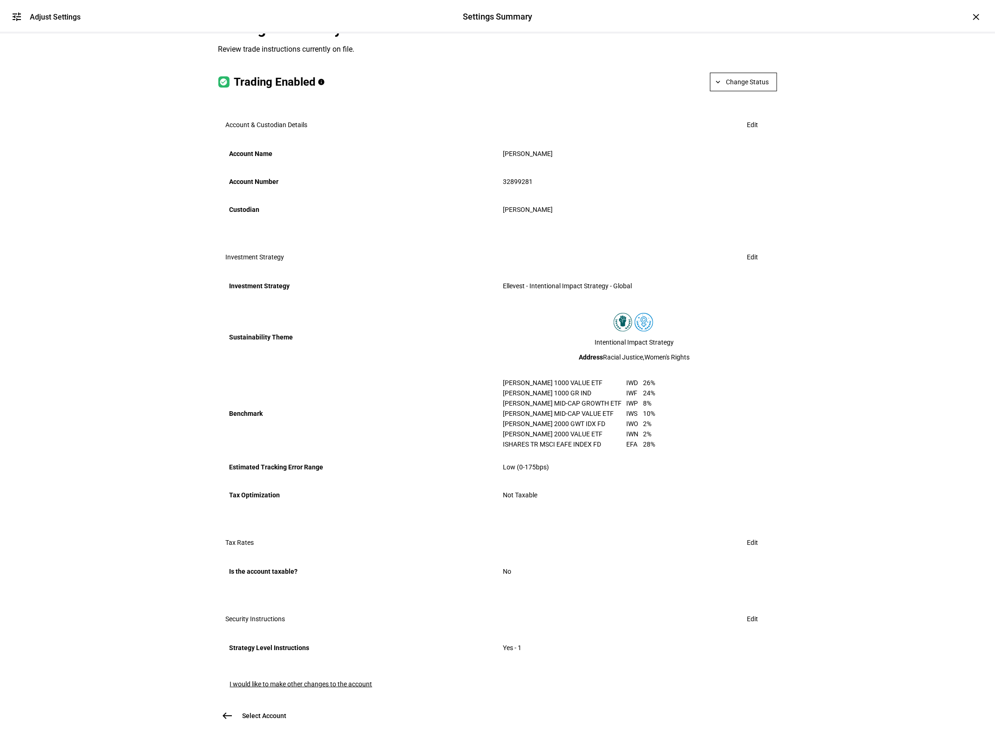 This screenshot has height=753, width=995. Describe the element at coordinates (565, 444) in the screenshot. I see `td: ISHARES TR MSCI EAFE INDEX FD` at that location.